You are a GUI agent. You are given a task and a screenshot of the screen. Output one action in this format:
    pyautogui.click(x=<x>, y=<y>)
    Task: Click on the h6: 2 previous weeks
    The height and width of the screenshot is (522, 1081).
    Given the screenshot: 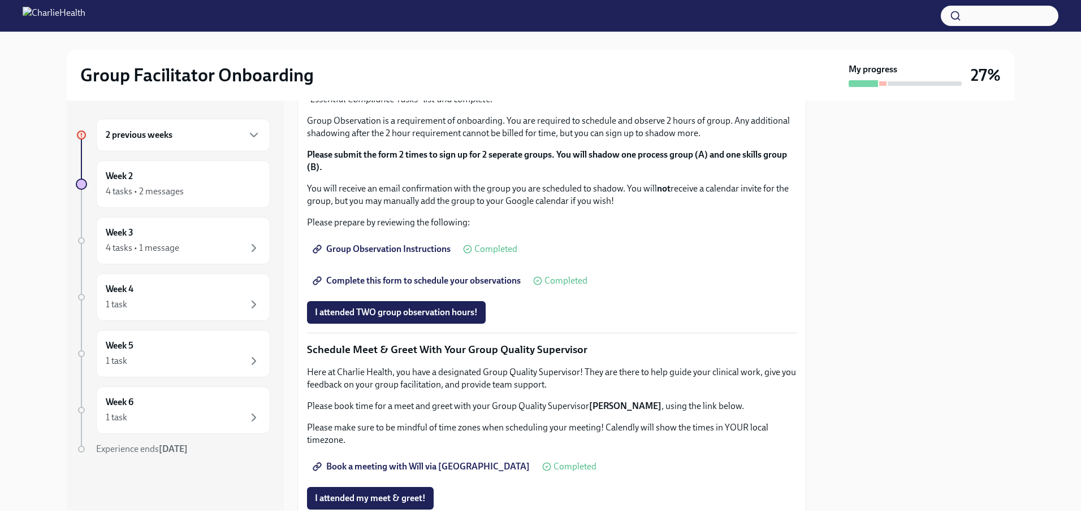 What is the action you would take?
    pyautogui.click(x=139, y=135)
    